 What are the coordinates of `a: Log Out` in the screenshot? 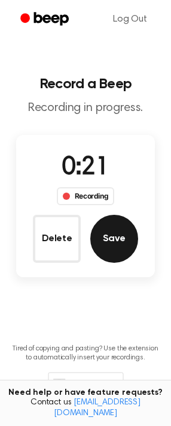 It's located at (130, 19).